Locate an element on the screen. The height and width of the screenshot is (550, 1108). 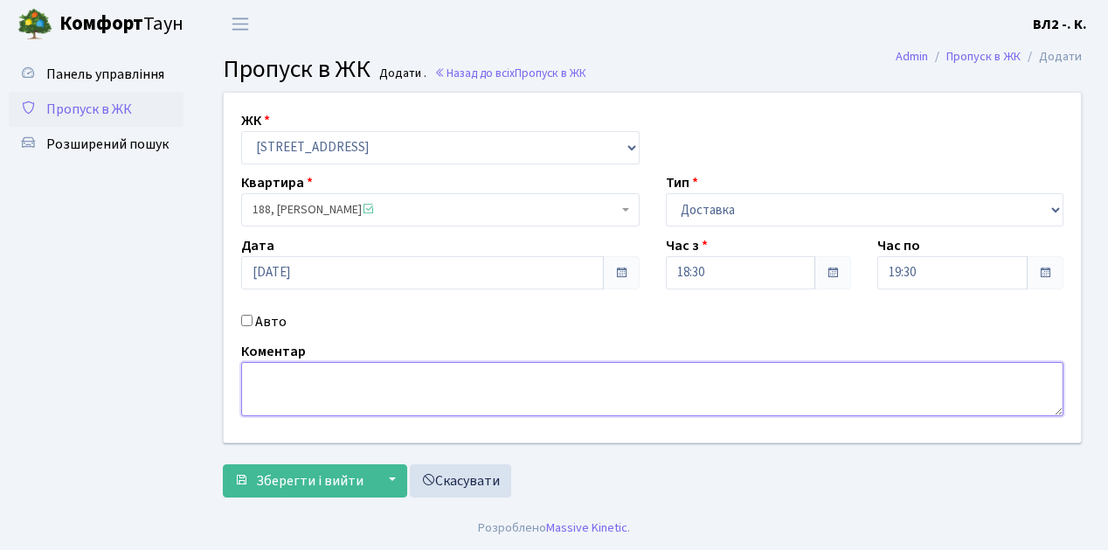
span: Панель управління is located at coordinates (105, 74).